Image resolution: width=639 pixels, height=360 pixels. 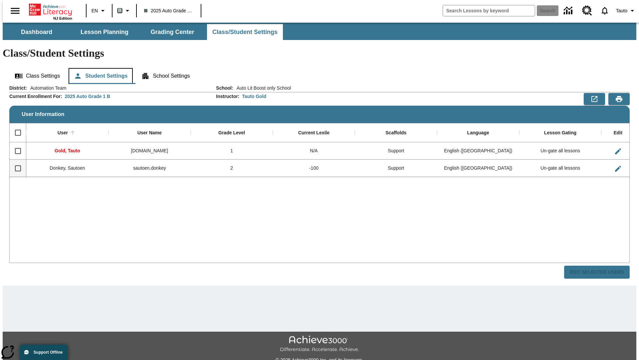 What do you see at coordinates (15, 11) in the screenshot?
I see `button: Open side menu` at bounding box center [15, 11].